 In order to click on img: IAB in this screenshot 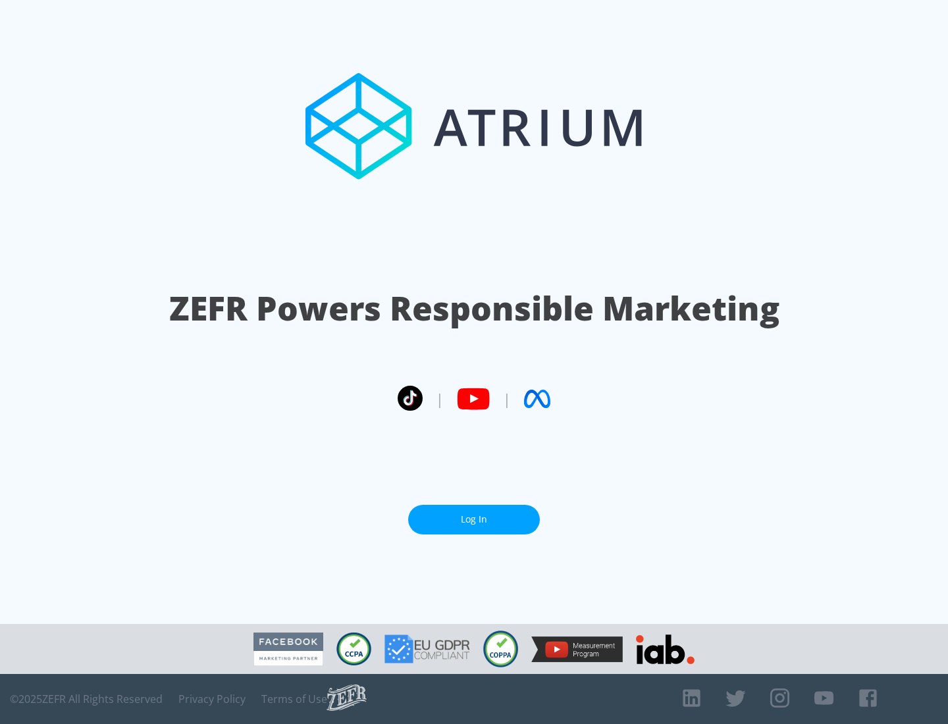, I will do `click(665, 649)`.